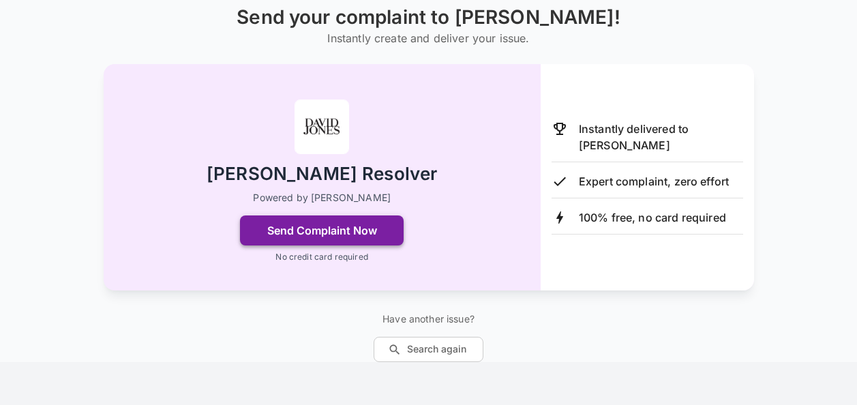 This screenshot has width=857, height=405. Describe the element at coordinates (654, 181) in the screenshot. I see `p: Expert complaint, zero effort` at that location.